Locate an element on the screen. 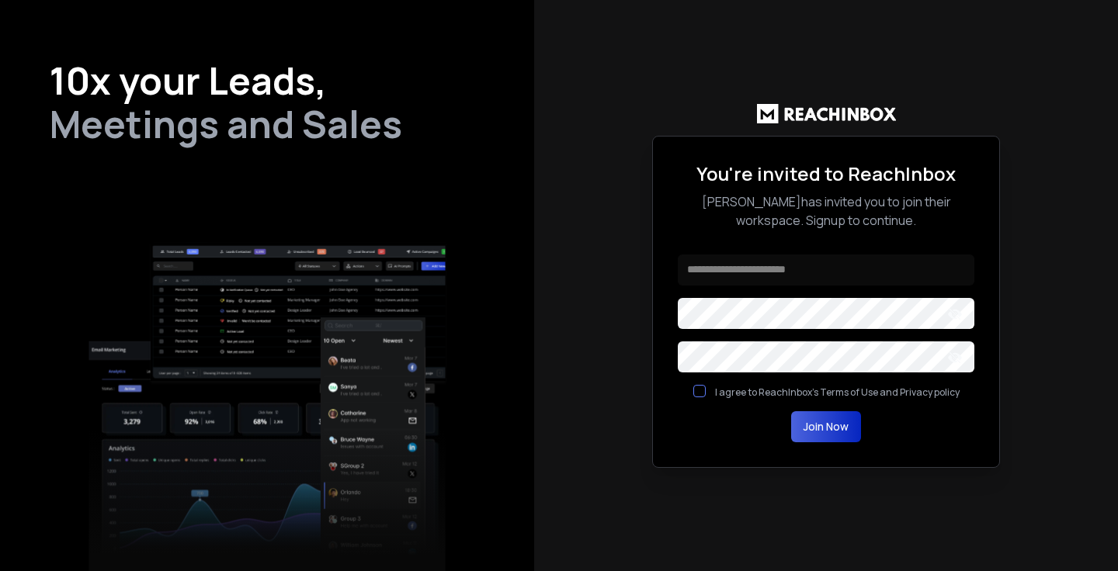 Image resolution: width=1118 pixels, height=571 pixels. label: I agree to ReachInbox's Terms of Use and Privacy policy is located at coordinates (837, 392).